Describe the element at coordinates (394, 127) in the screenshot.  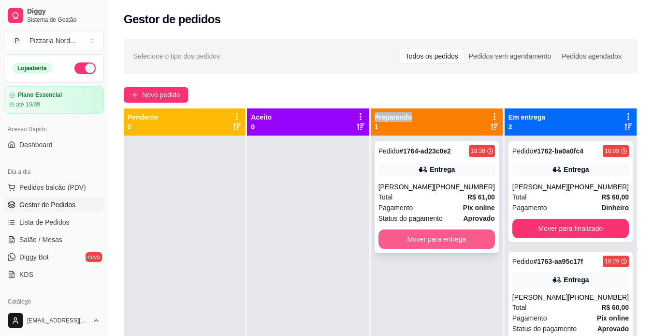
I see `p: 1` at that location.